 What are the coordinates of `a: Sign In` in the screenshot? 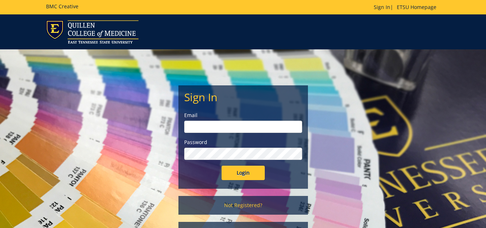 It's located at (382, 7).